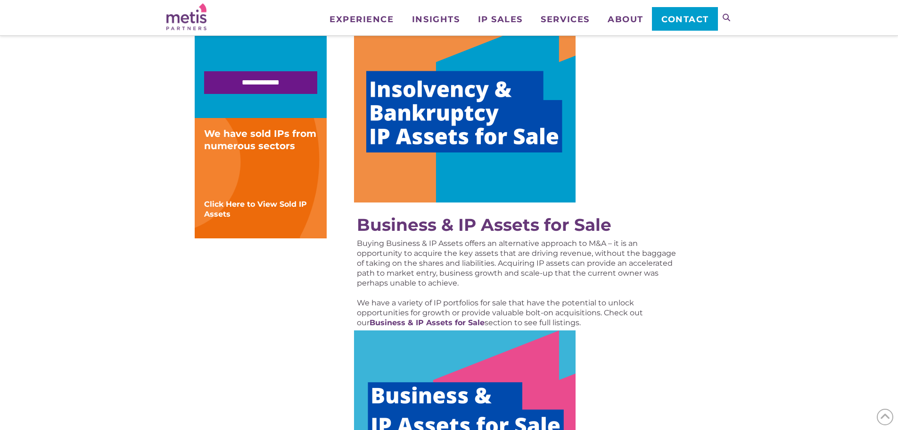 The image size is (898, 430). Describe the element at coordinates (186, 17) in the screenshot. I see `img: Metis Partners` at that location.